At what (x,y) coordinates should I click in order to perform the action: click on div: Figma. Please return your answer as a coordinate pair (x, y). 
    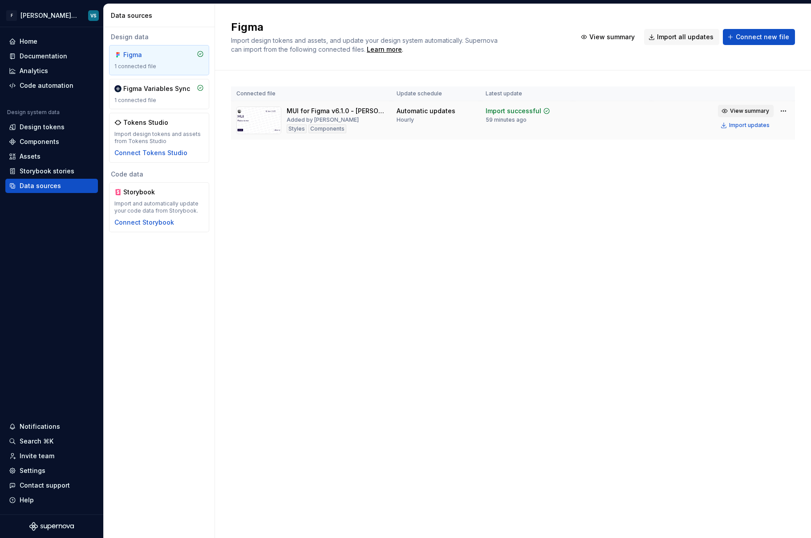
    Looking at the image, I should click on (145, 55).